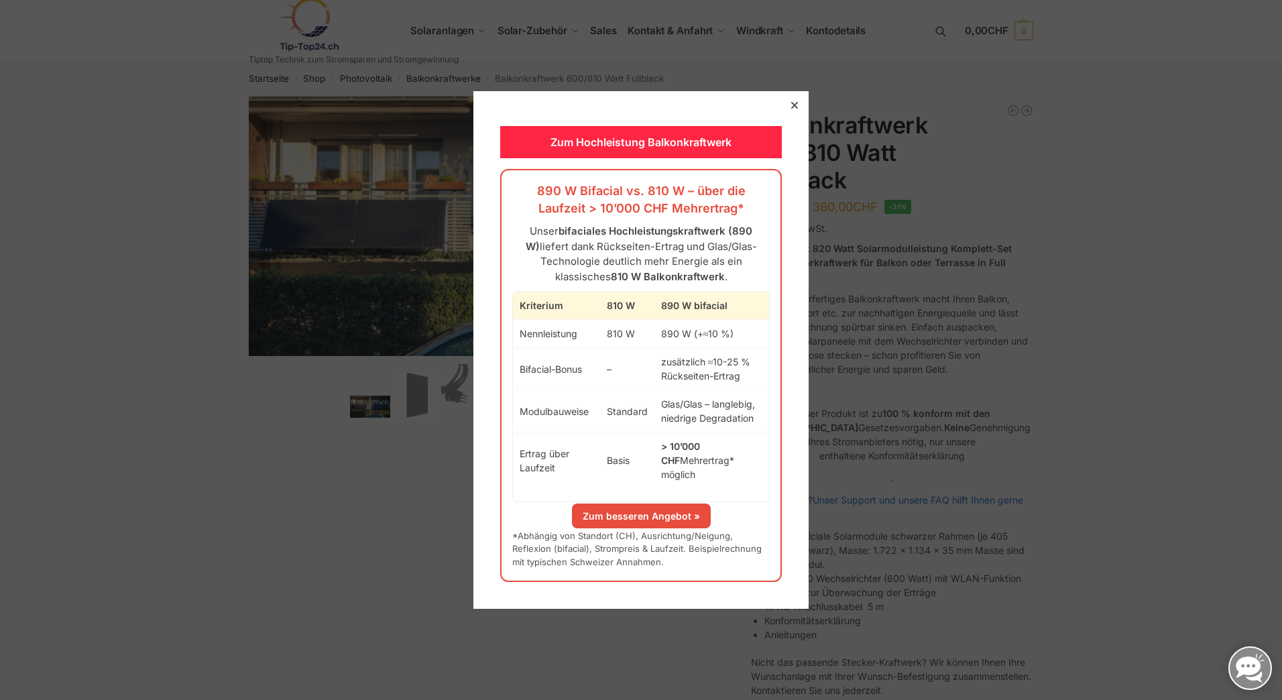 The image size is (1282, 700). Describe the element at coordinates (557, 306) in the screenshot. I see `th: Kriterium` at that location.